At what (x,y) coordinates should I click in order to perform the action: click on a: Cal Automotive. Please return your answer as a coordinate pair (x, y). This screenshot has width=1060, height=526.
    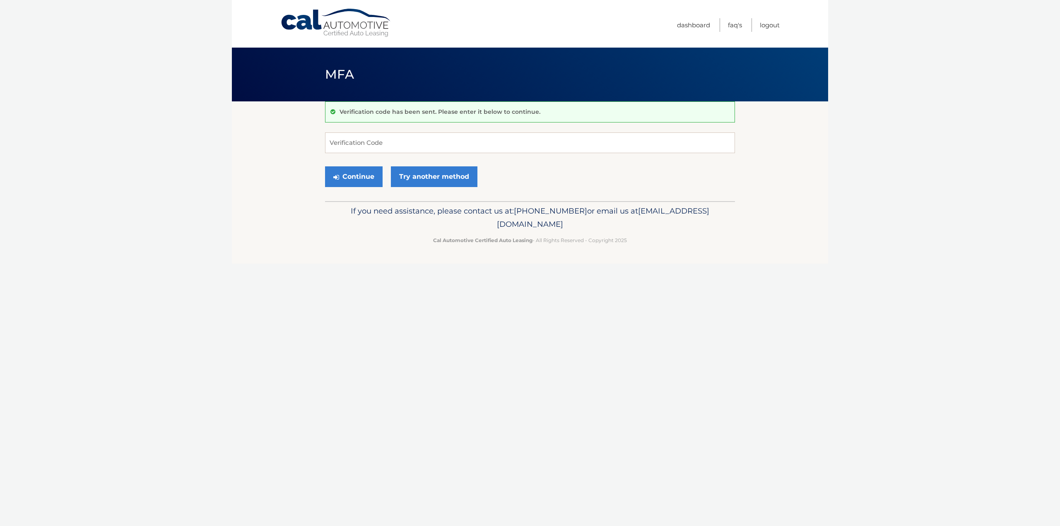
    Looking at the image, I should click on (336, 23).